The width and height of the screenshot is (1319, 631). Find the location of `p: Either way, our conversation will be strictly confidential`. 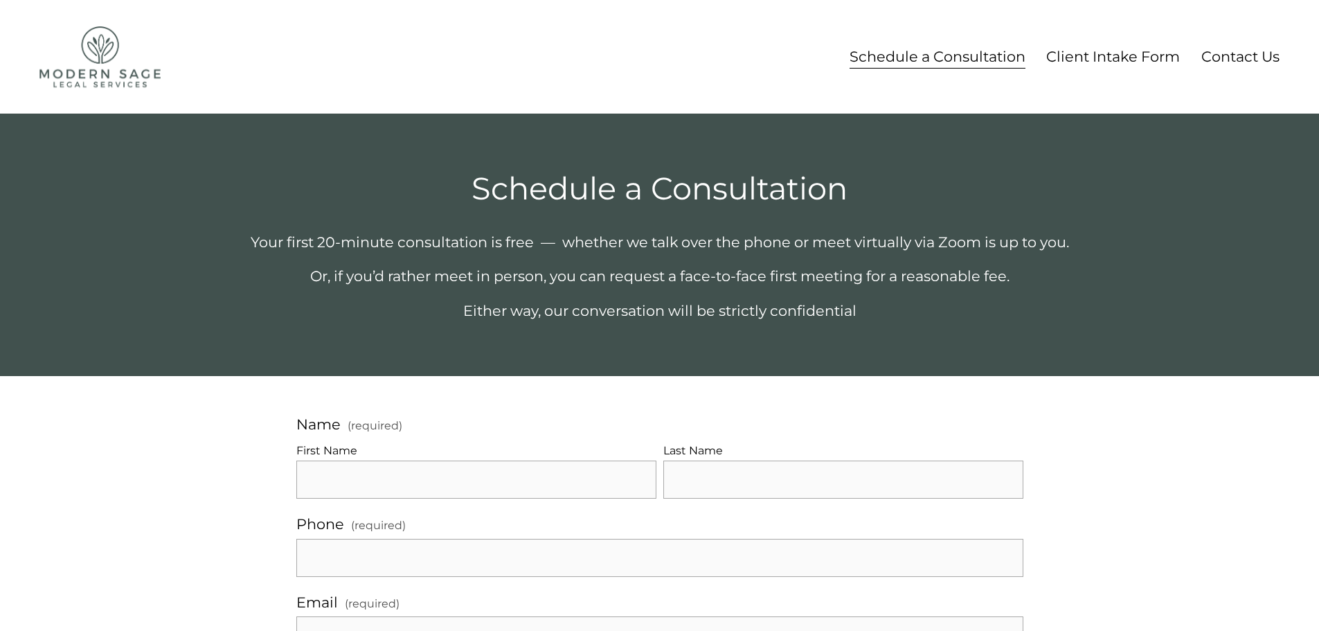

p: Either way, our conversation will be strictly confidential is located at coordinates (660, 310).